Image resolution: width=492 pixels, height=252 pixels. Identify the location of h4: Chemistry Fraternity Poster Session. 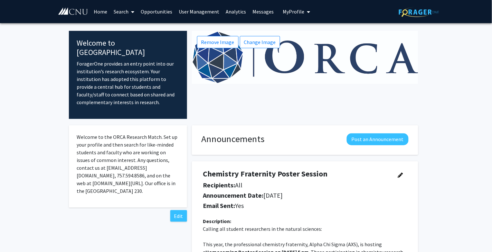
(296, 174).